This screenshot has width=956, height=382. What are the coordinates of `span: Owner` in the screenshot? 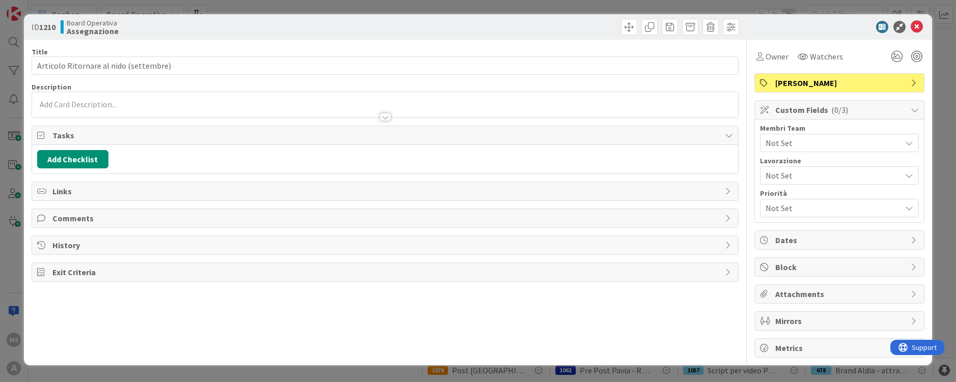 It's located at (777, 57).